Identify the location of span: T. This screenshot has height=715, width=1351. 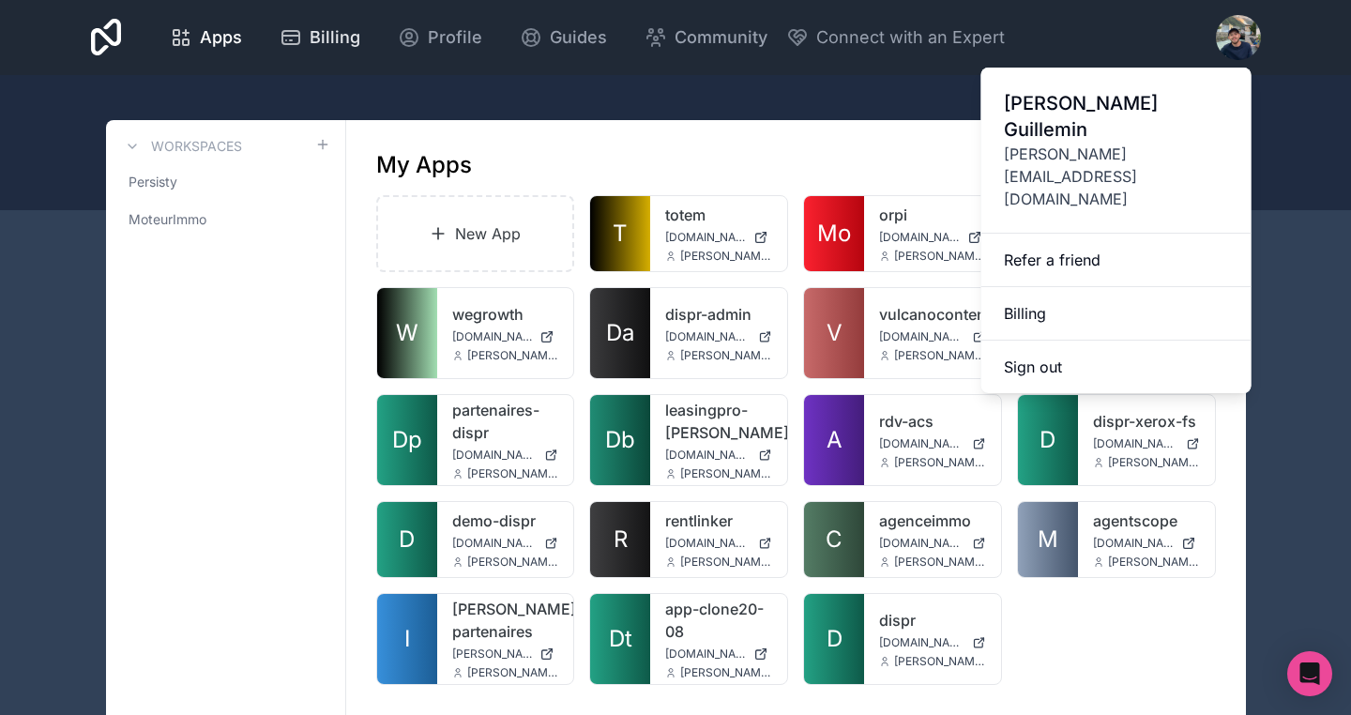
(620, 234).